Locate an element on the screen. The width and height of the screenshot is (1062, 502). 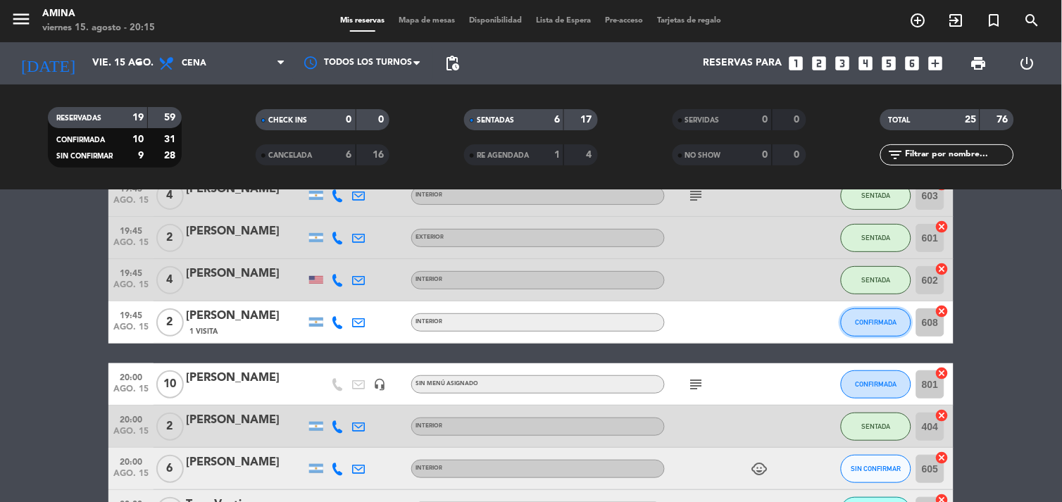
span: RESERVADAS is located at coordinates (79, 118).